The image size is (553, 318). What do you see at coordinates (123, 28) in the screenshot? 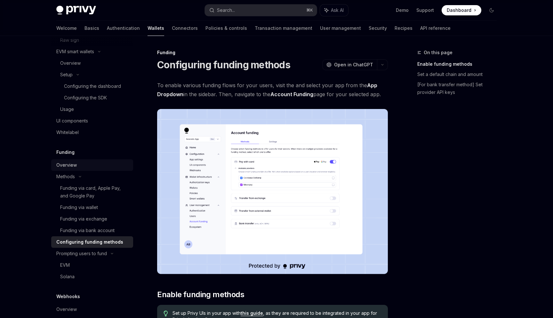
I see `a: Authentication` at bounding box center [123, 28].